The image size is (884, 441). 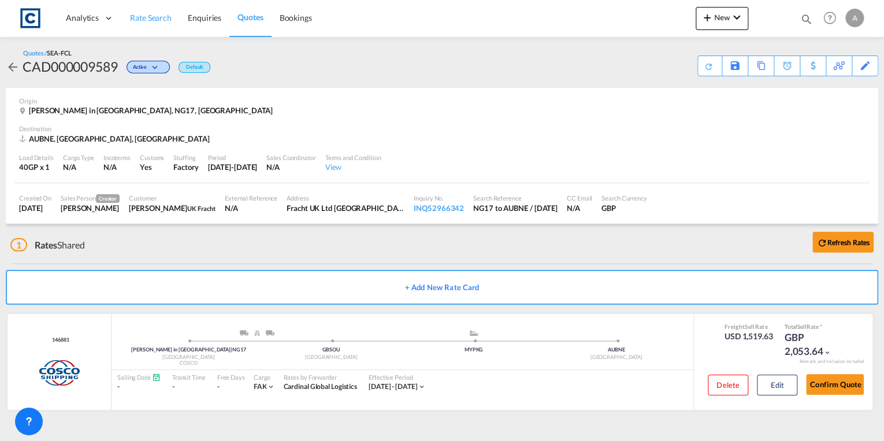 What do you see at coordinates (707, 17) in the screenshot?
I see `md-icon: icon-plus 400-fg` at bounding box center [707, 17].